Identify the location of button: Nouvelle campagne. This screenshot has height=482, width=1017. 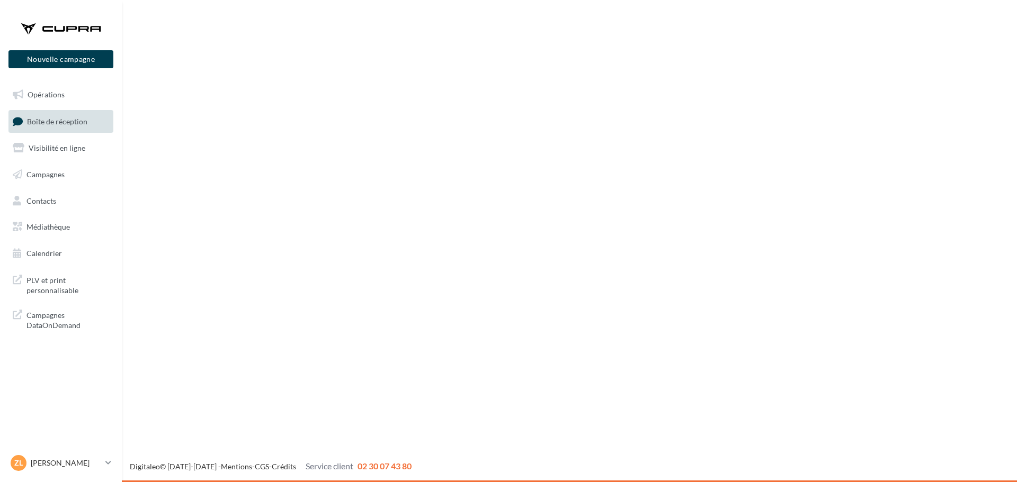
(61, 59).